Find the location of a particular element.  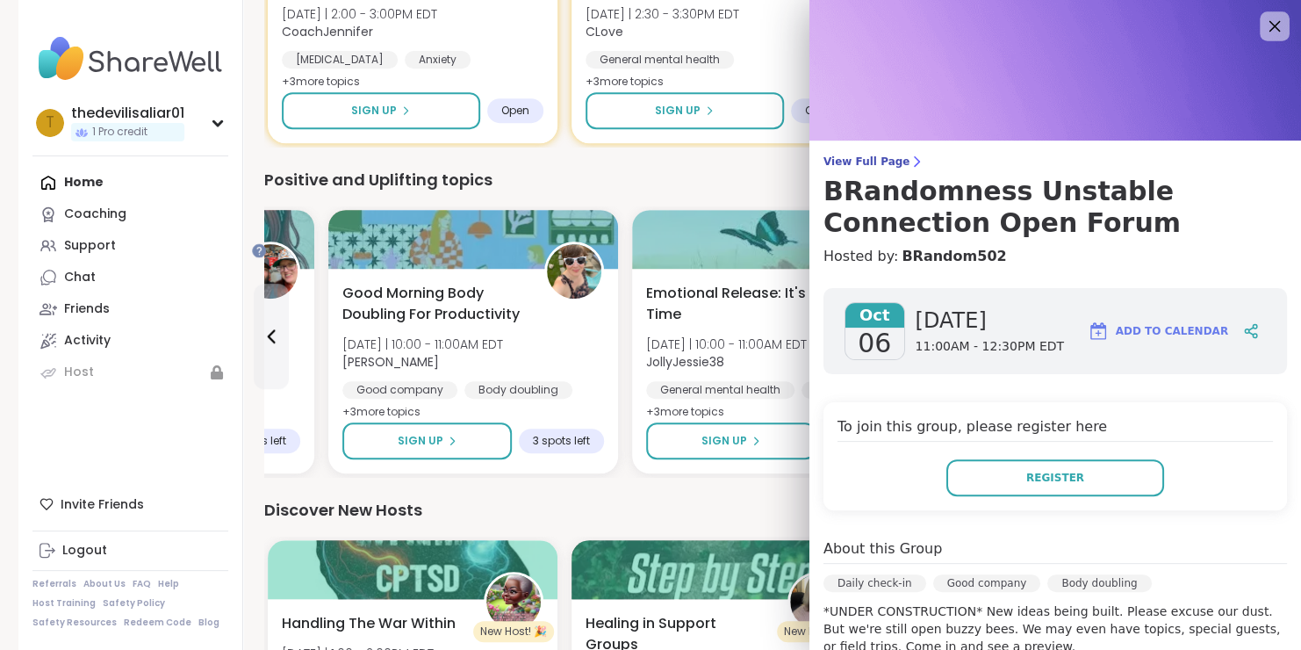

div: Friends is located at coordinates (87, 309).